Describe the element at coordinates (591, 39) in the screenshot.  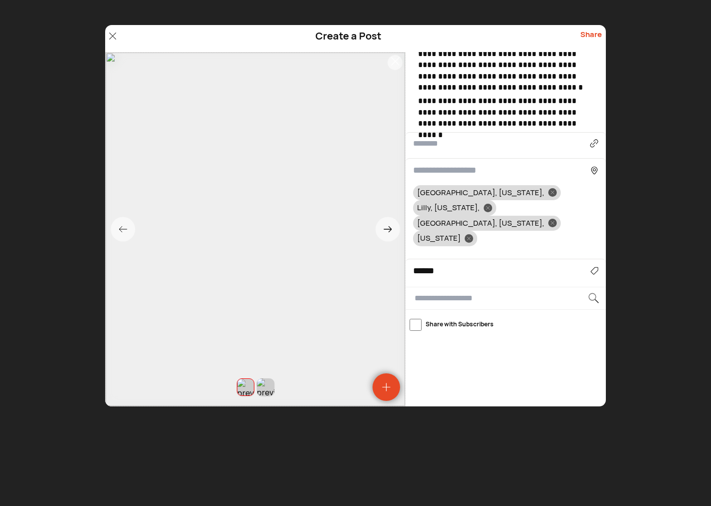
I see `div: Share` at that location.